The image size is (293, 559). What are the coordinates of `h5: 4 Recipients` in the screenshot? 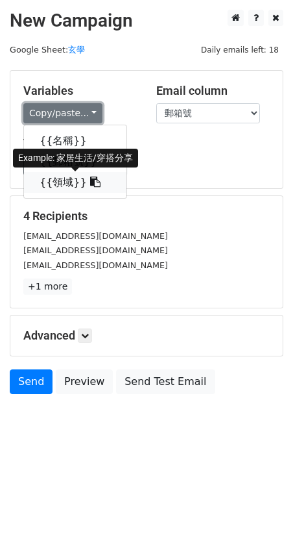 It's located at (147, 216).